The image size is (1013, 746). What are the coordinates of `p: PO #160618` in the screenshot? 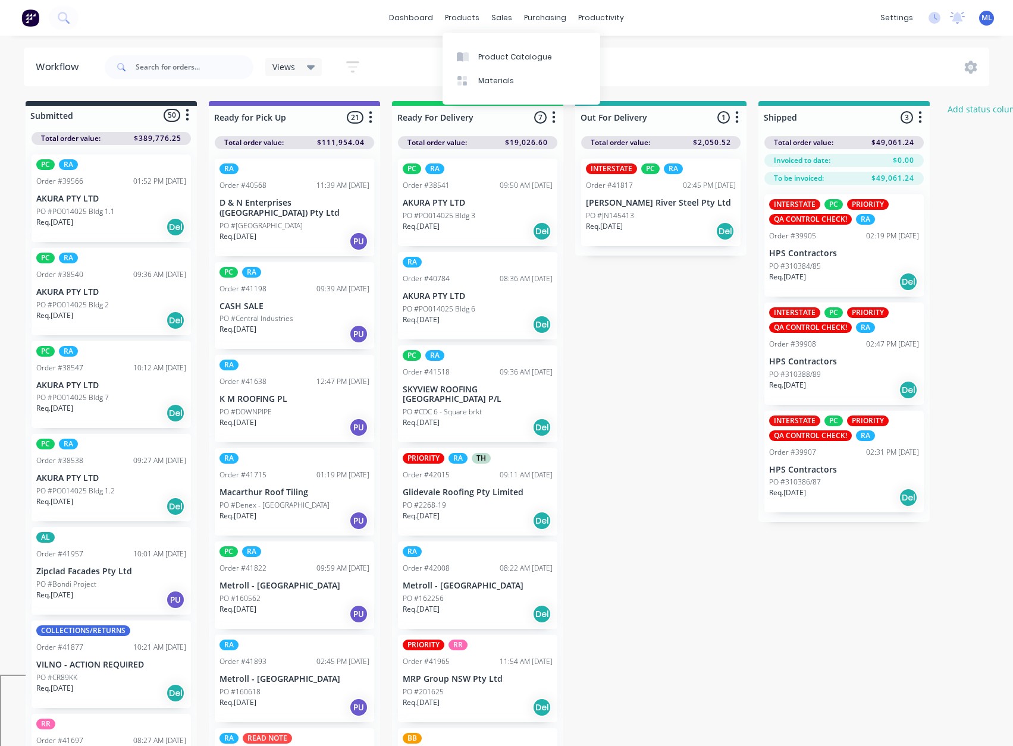 It's located at (240, 692).